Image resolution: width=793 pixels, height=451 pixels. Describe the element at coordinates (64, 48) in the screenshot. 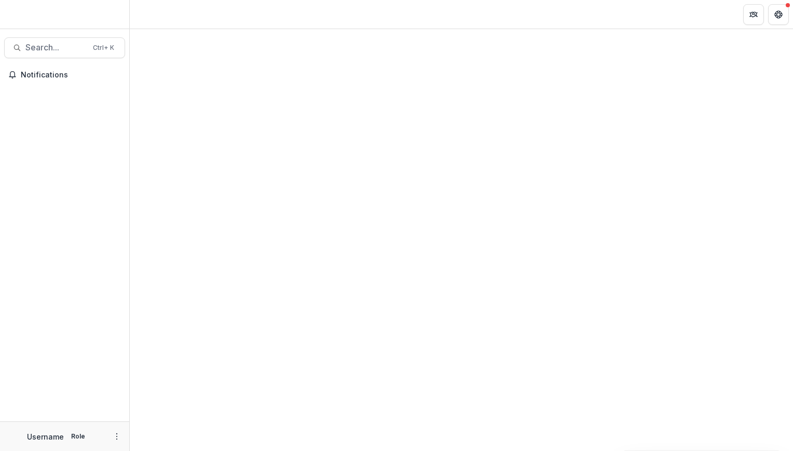

I see `button: Search...` at that location.